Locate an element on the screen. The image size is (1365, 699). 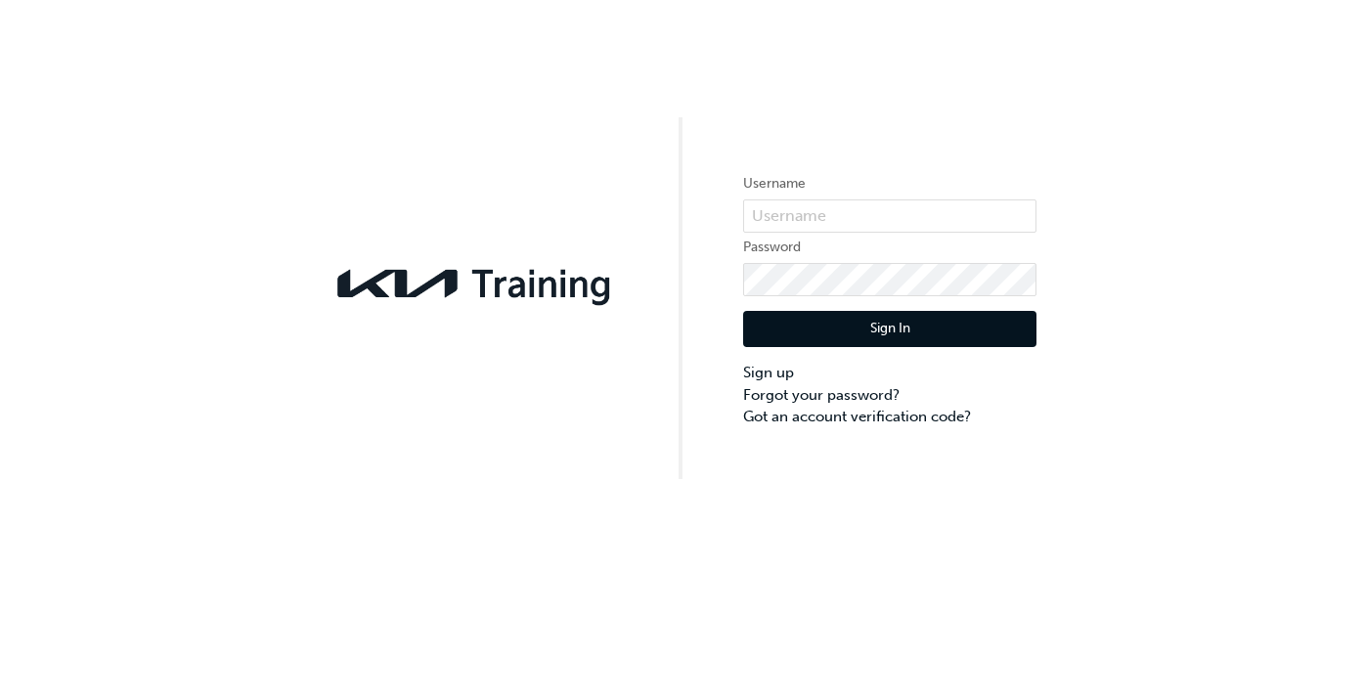
label: Username is located at coordinates (890, 184).